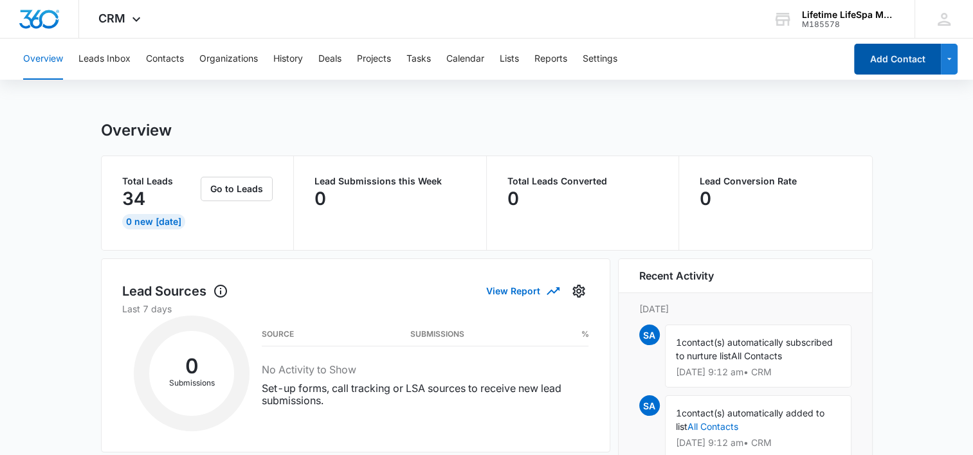  What do you see at coordinates (712, 426) in the screenshot?
I see `a: All Contacts` at bounding box center [712, 426].